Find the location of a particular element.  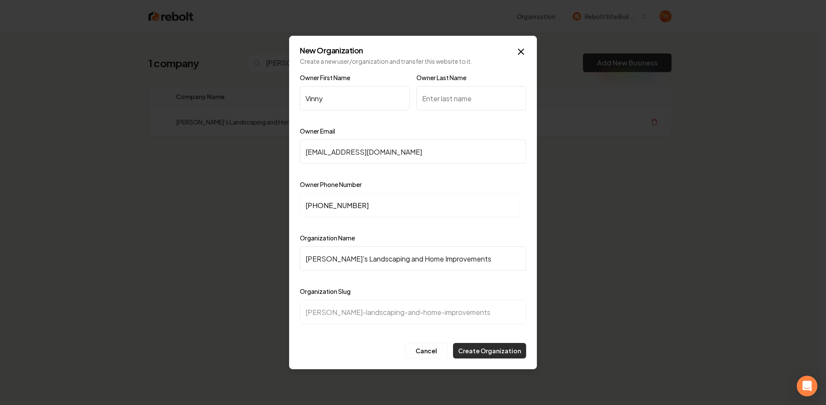

button: Create Organization is located at coordinates (490, 350).